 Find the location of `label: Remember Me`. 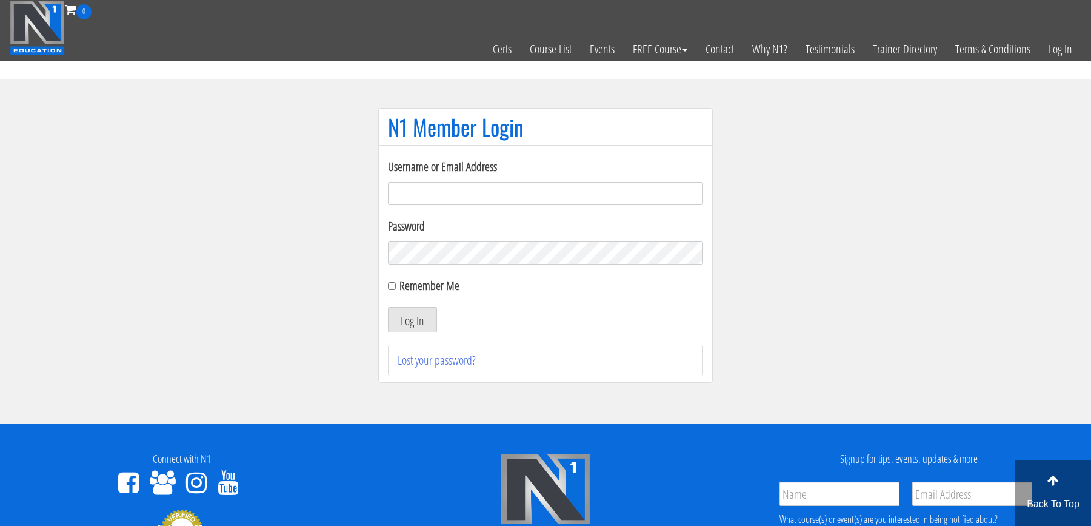

label: Remember Me is located at coordinates (429, 285).